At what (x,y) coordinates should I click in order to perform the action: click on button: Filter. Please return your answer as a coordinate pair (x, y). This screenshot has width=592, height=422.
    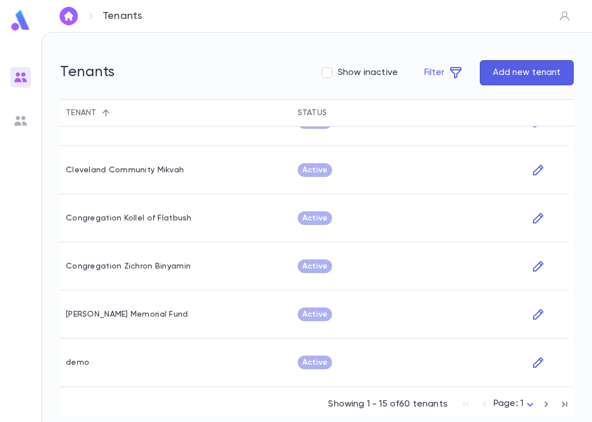
    Looking at the image, I should click on (443, 73).